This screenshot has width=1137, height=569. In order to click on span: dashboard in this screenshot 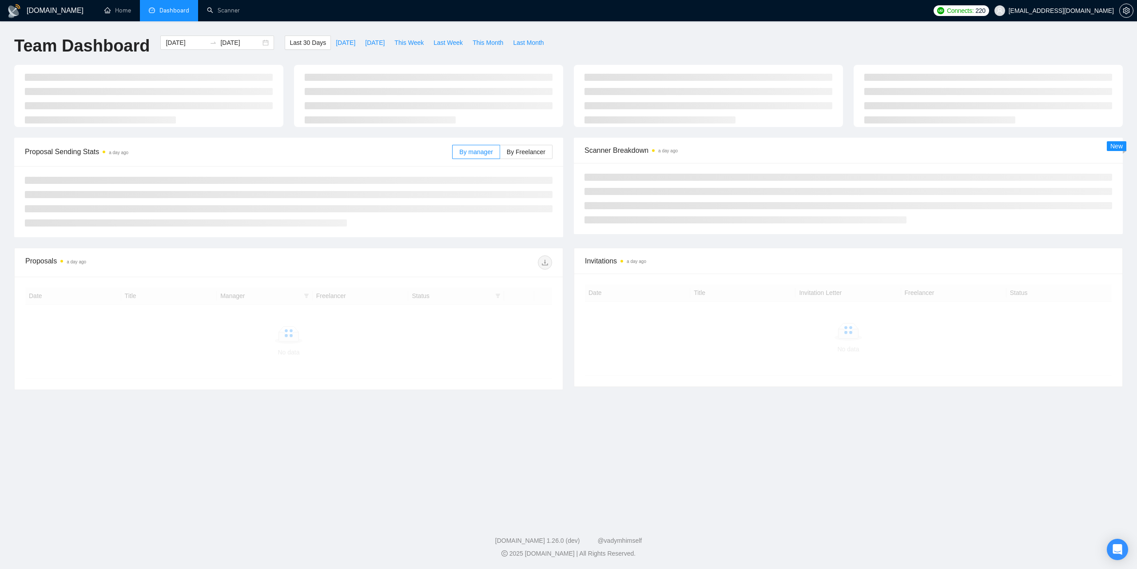, I will do `click(152, 10)`.